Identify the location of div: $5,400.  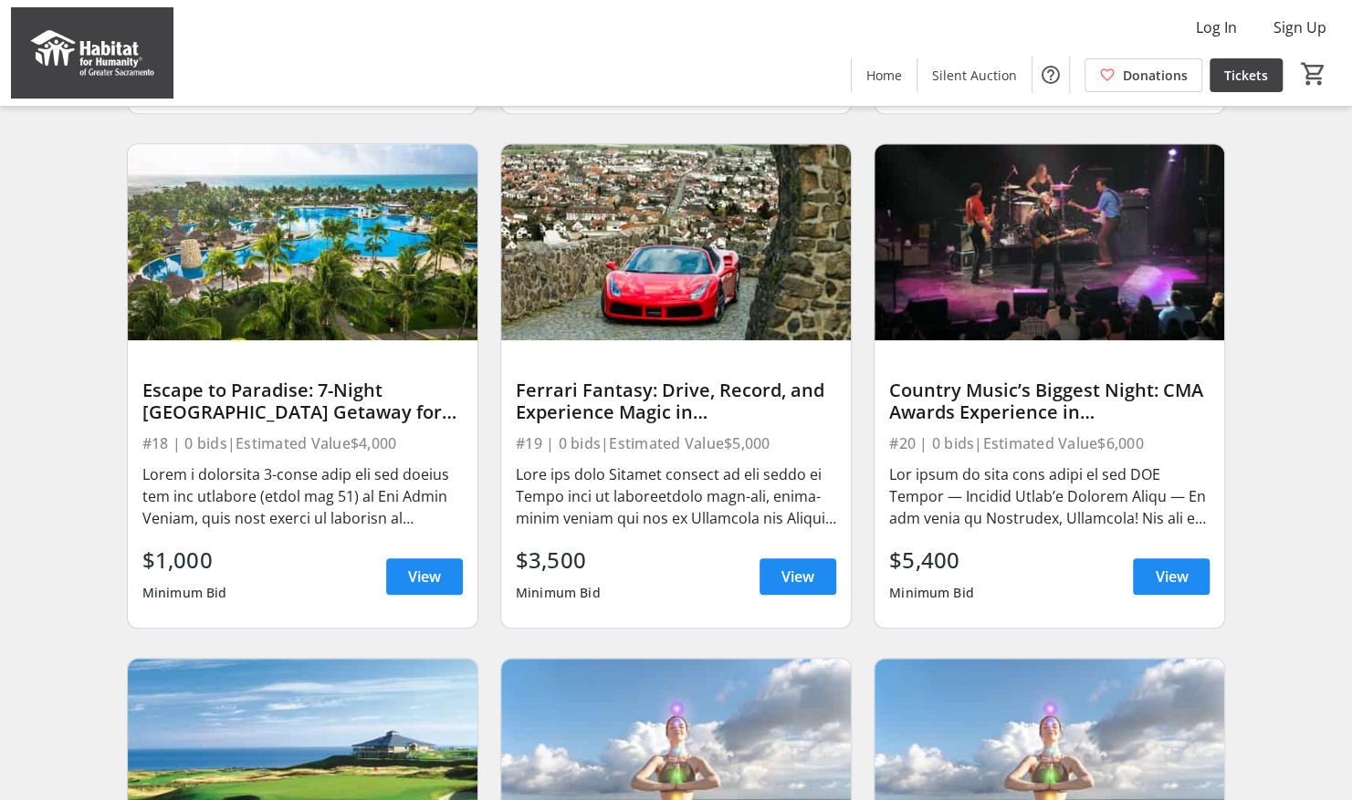
(931, 560).